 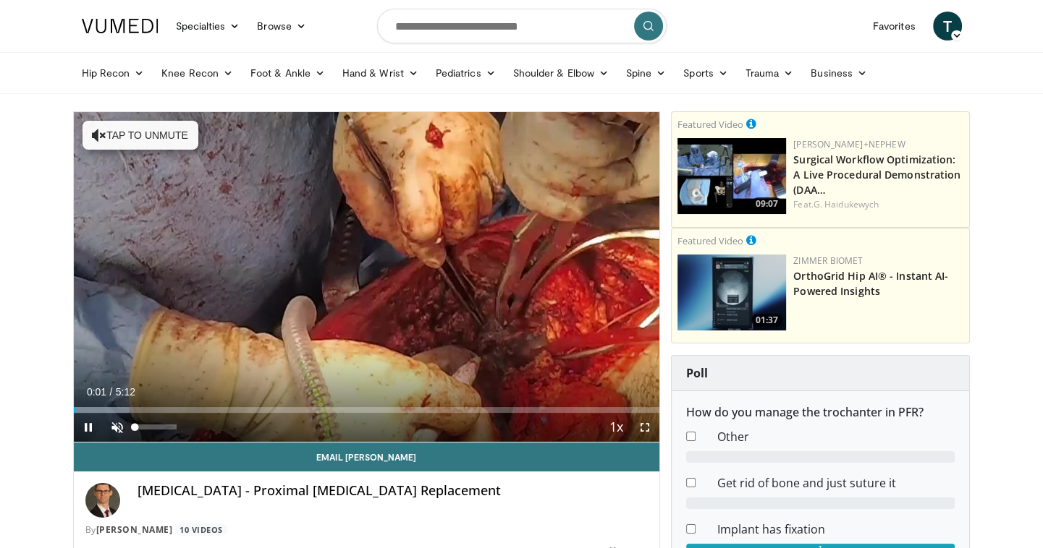 I want to click on div: Feat., so click(x=878, y=205).